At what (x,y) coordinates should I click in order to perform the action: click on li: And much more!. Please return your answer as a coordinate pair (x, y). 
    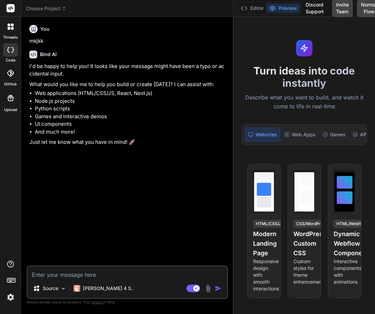
    Looking at the image, I should click on (131, 132).